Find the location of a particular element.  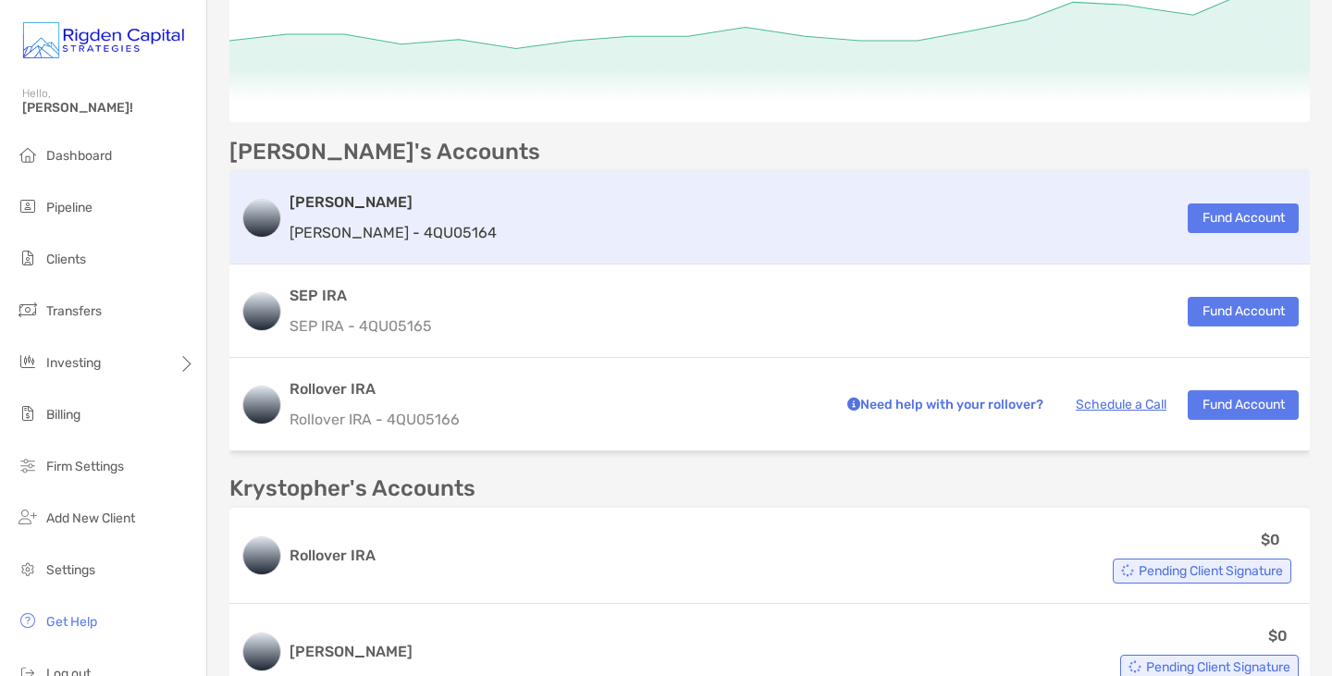

span: Transfers is located at coordinates (74, 311).